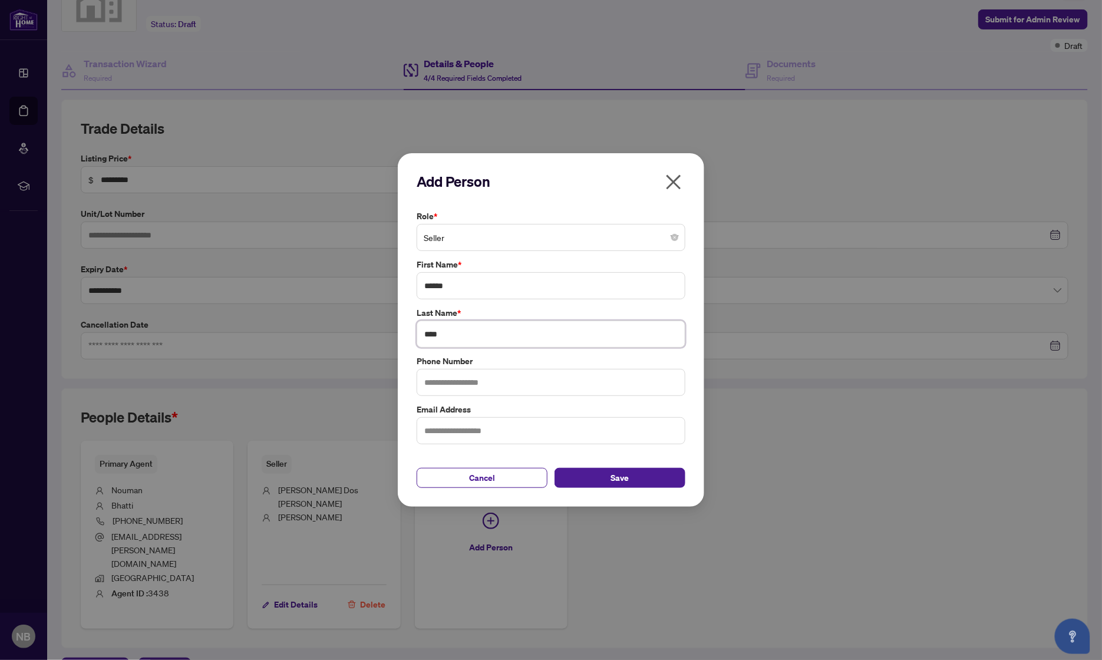 The height and width of the screenshot is (660, 1102). Describe the element at coordinates (551, 361) in the screenshot. I see `label: Phone Number` at that location.